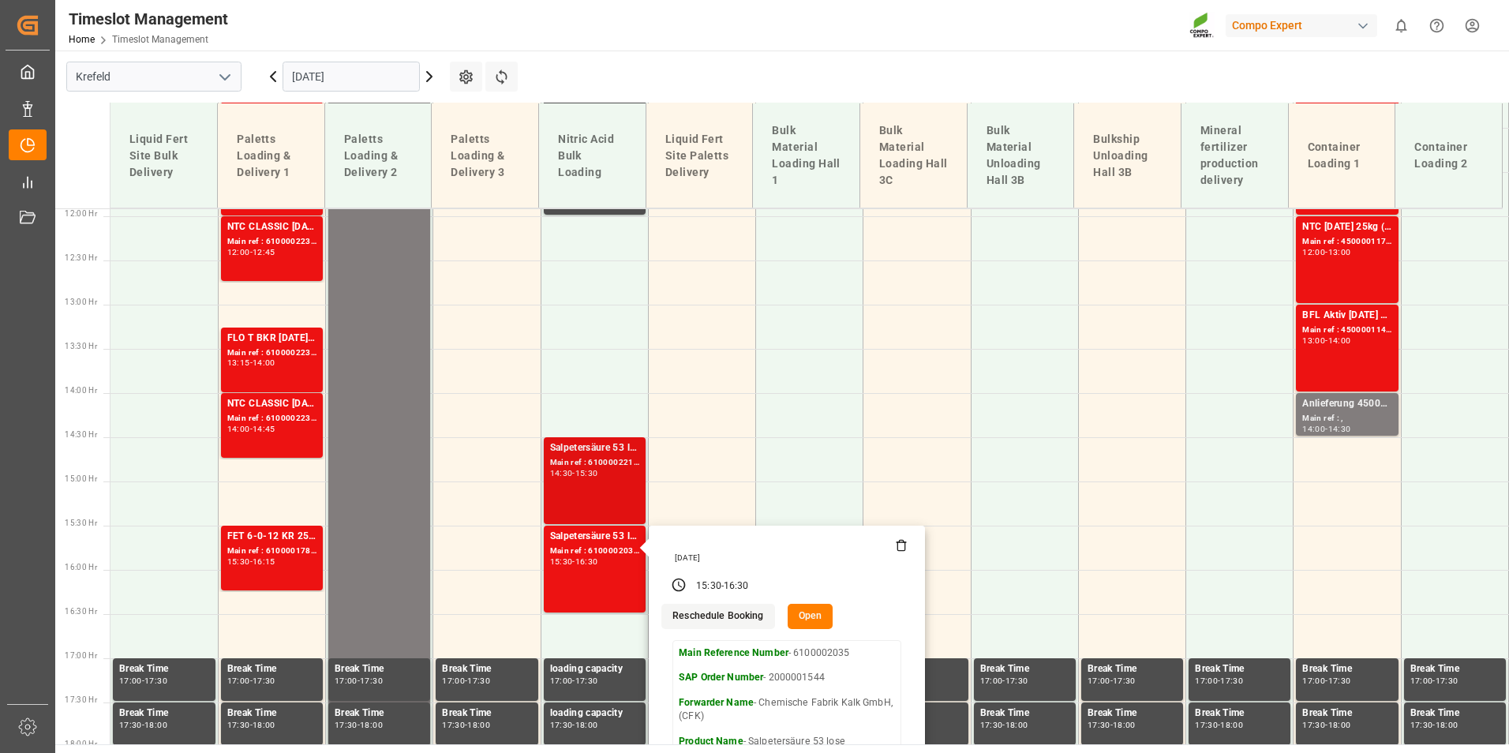 The image size is (1509, 753). What do you see at coordinates (1401, 25) in the screenshot?
I see `button: show 0 new notifications` at bounding box center [1401, 25].